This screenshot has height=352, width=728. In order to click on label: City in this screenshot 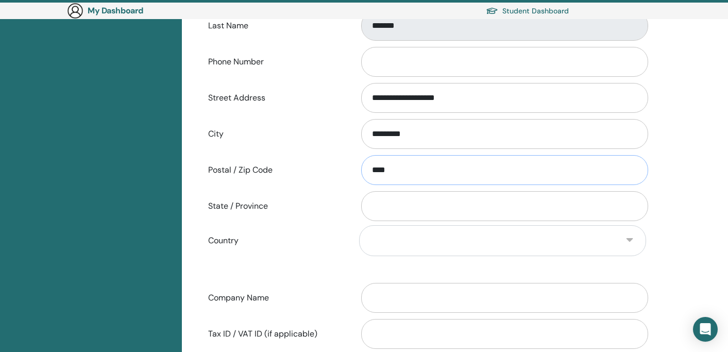, I will do `click(276, 134)`.